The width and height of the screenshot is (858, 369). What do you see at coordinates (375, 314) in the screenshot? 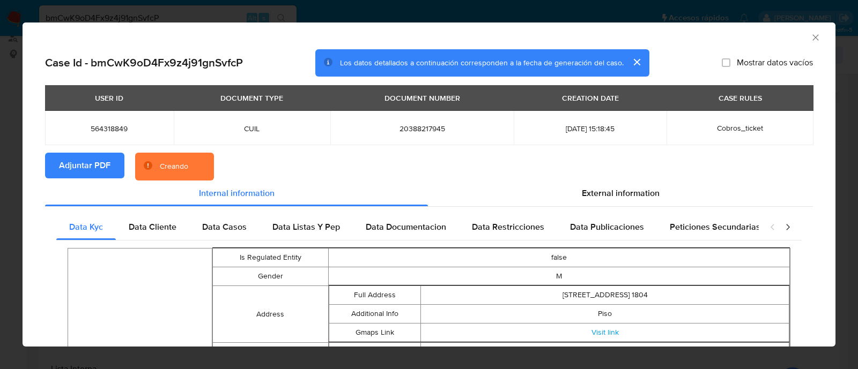
I see `td: Additional Info` at bounding box center [375, 314].